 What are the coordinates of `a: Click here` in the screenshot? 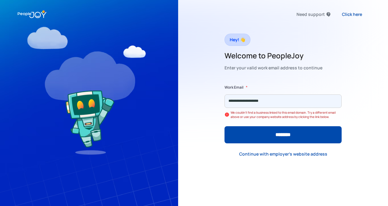 It's located at (352, 14).